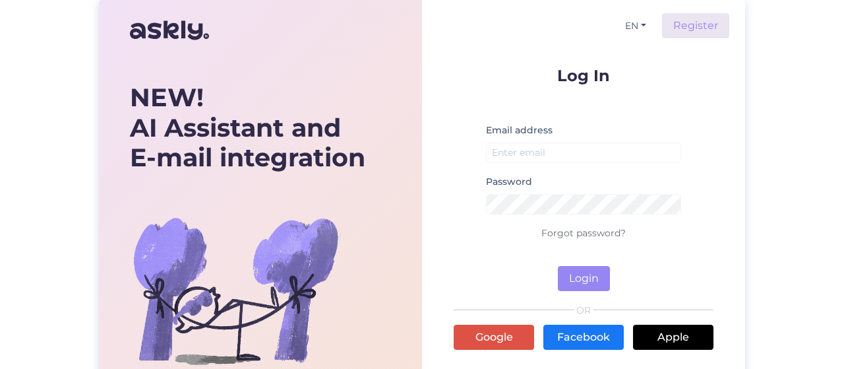 The width and height of the screenshot is (844, 369). What do you see at coordinates (247, 127) in the screenshot?
I see `div: AI Assistant and E-mail integration` at bounding box center [247, 127].